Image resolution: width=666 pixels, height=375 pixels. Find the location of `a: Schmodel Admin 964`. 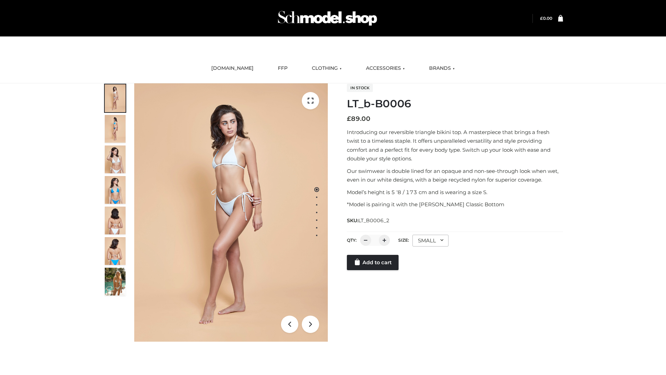

a: Schmodel Admin 964 is located at coordinates (328, 18).